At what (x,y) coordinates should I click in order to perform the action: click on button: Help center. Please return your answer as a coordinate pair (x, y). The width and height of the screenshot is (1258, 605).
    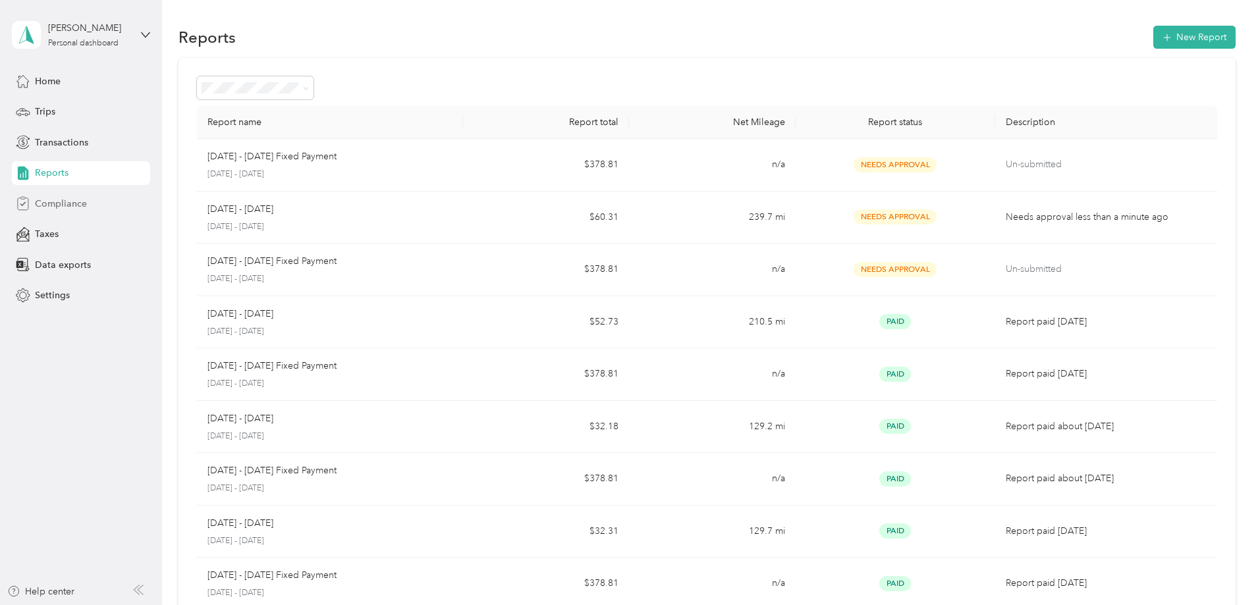
    Looking at the image, I should click on (41, 591).